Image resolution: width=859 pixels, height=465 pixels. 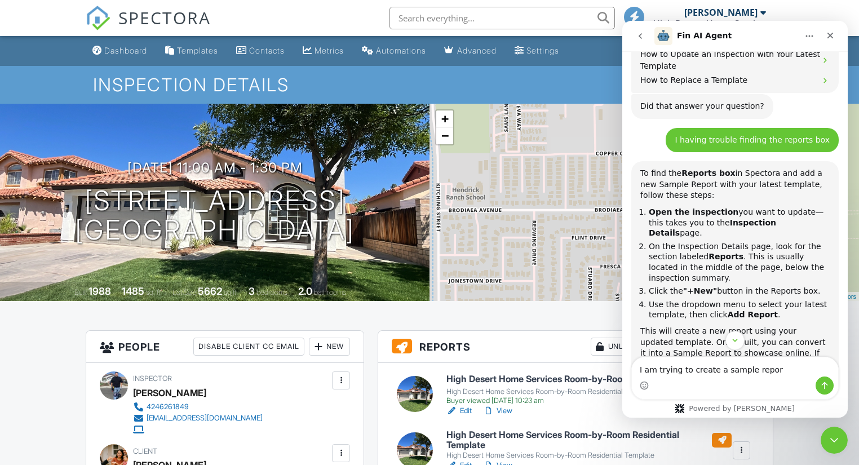 I want to click on div: Advanced, so click(x=477, y=50).